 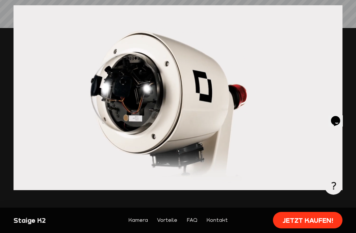 I want to click on a: Jetzt kaufen!, so click(x=308, y=220).